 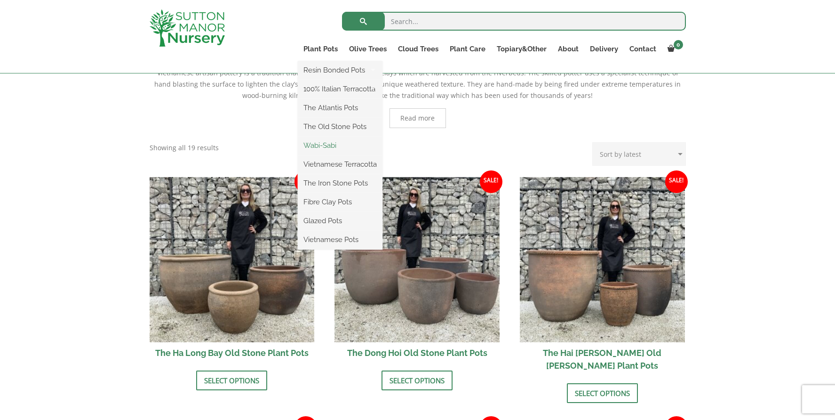 I want to click on img: The Ha Long Bay Old Stone Plant Pots, so click(x=232, y=259).